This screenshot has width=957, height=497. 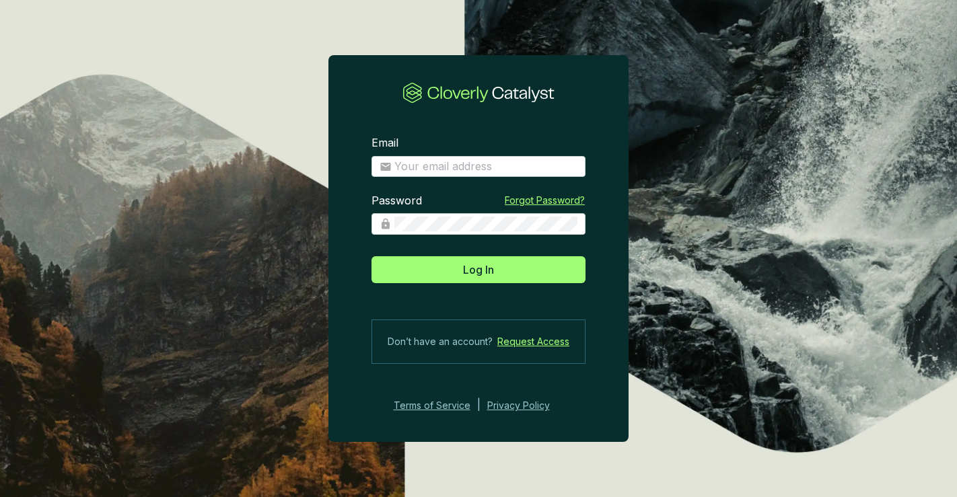 I want to click on label: Password, so click(x=396, y=201).